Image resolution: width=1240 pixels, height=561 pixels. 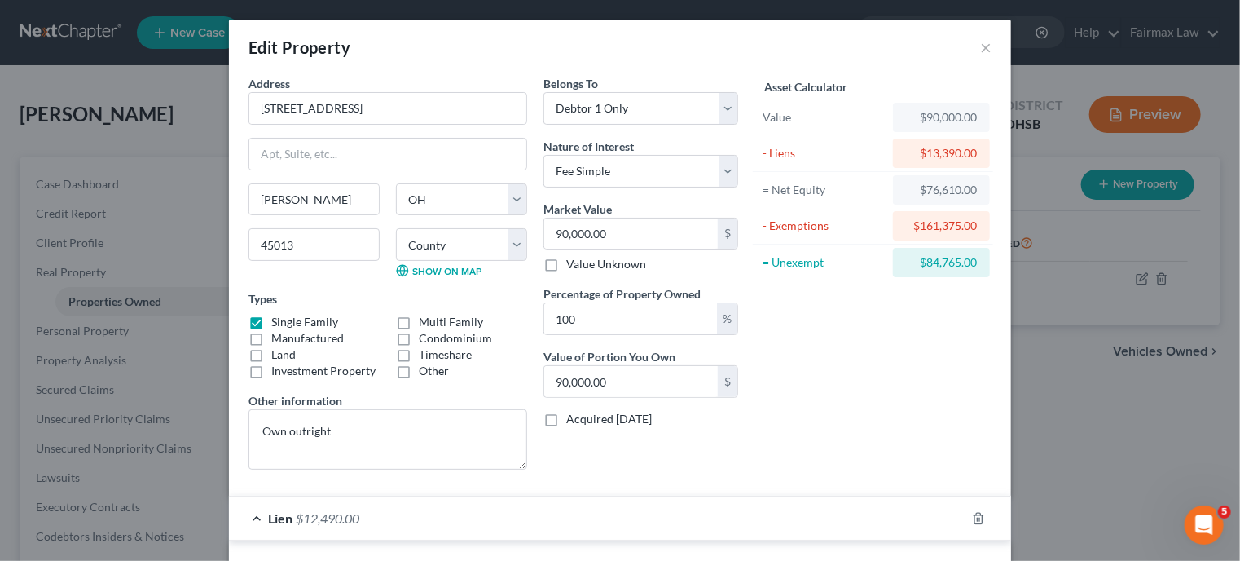 I want to click on input: Enter city..., so click(x=314, y=200).